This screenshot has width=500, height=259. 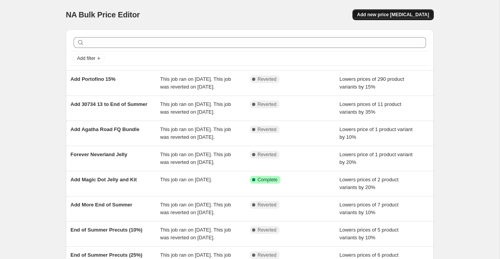 What do you see at coordinates (369, 209) in the screenshot?
I see `span: Lowers prices of 7 product variants by 10%` at bounding box center [369, 209].